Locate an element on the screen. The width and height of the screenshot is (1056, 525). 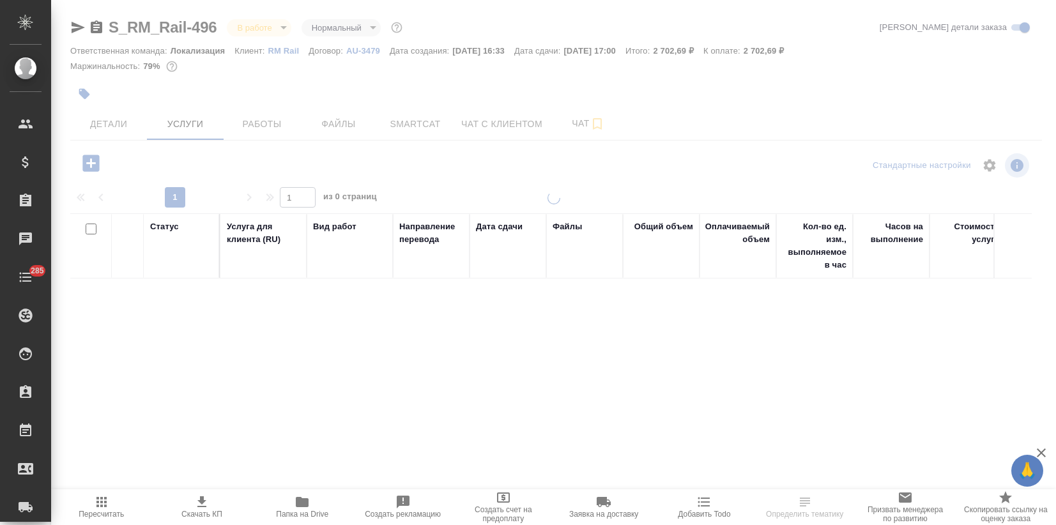
span: Скопировать ссылку на оценку заказа is located at coordinates (1005, 514).